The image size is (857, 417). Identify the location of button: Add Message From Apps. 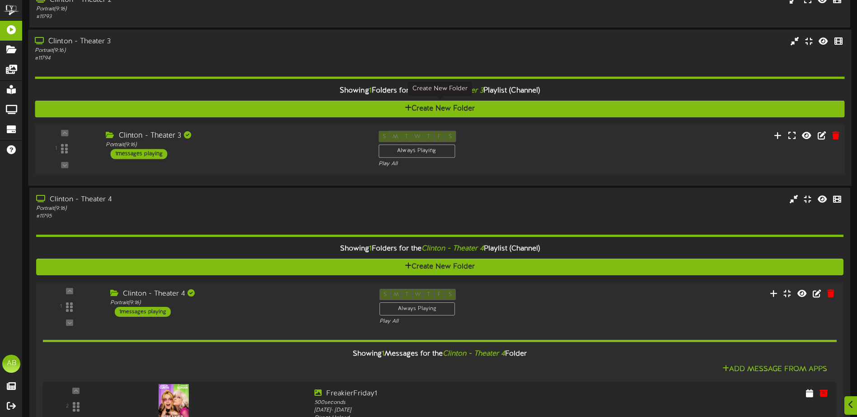
(775, 369).